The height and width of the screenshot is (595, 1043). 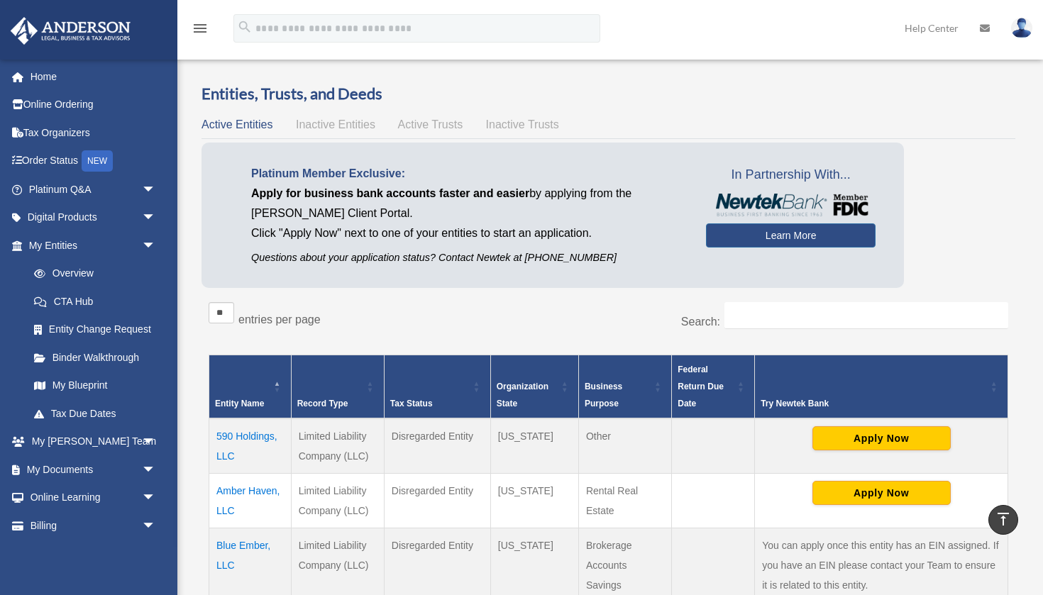 I want to click on p: Click "Apply Now" next to one of your entities to start an application., so click(x=468, y=233).